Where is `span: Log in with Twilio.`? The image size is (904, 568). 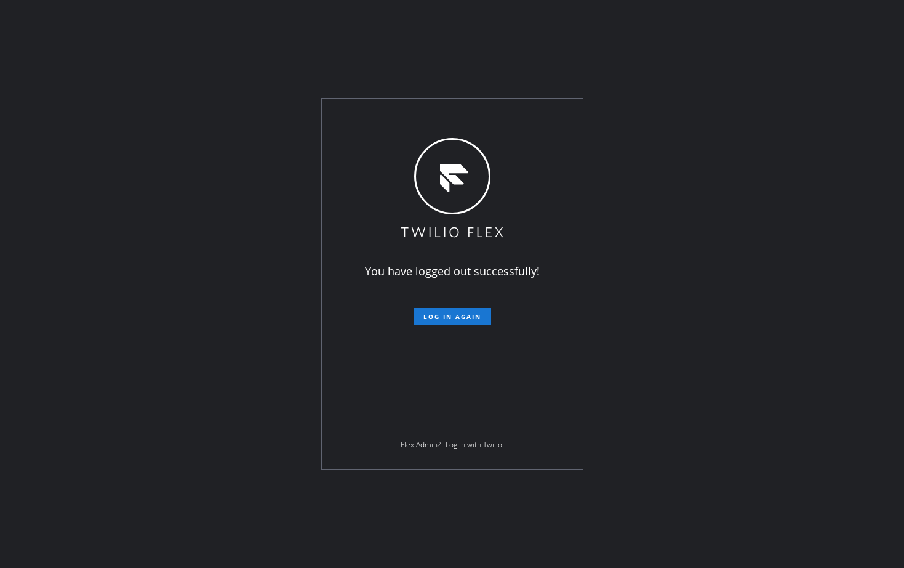 span: Log in with Twilio. is located at coordinates (475, 444).